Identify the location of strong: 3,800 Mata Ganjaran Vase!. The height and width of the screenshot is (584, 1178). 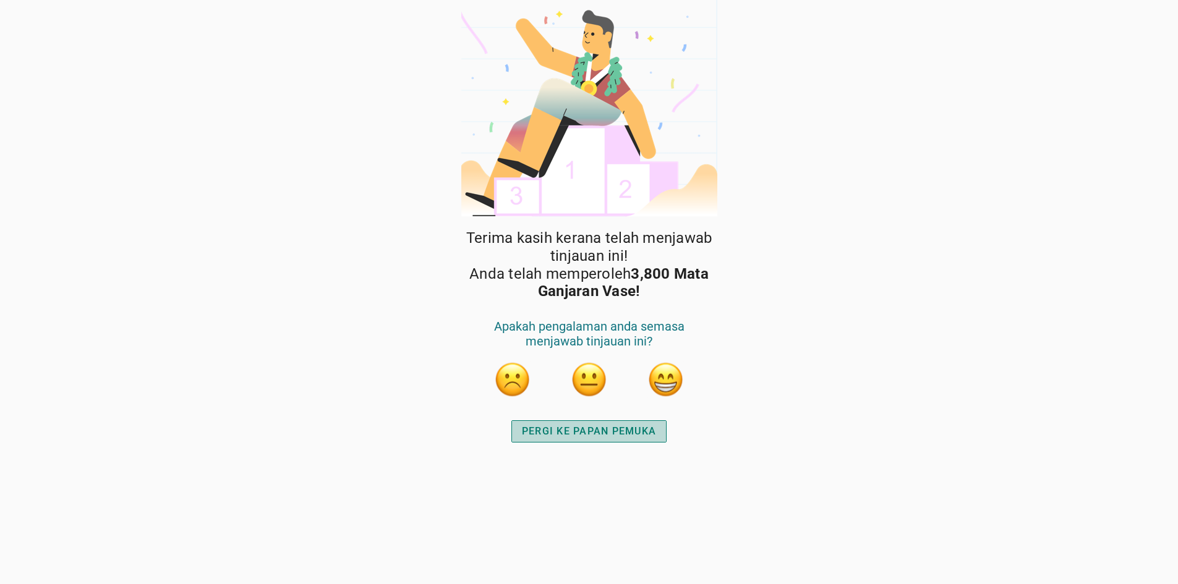
(623, 283).